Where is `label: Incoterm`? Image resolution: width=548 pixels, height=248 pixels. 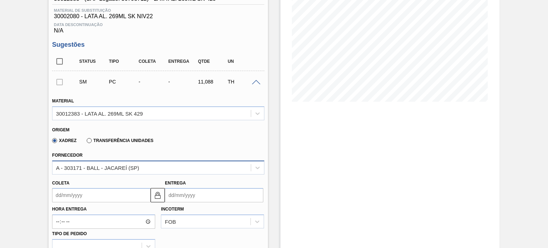 label: Incoterm is located at coordinates (172, 209).